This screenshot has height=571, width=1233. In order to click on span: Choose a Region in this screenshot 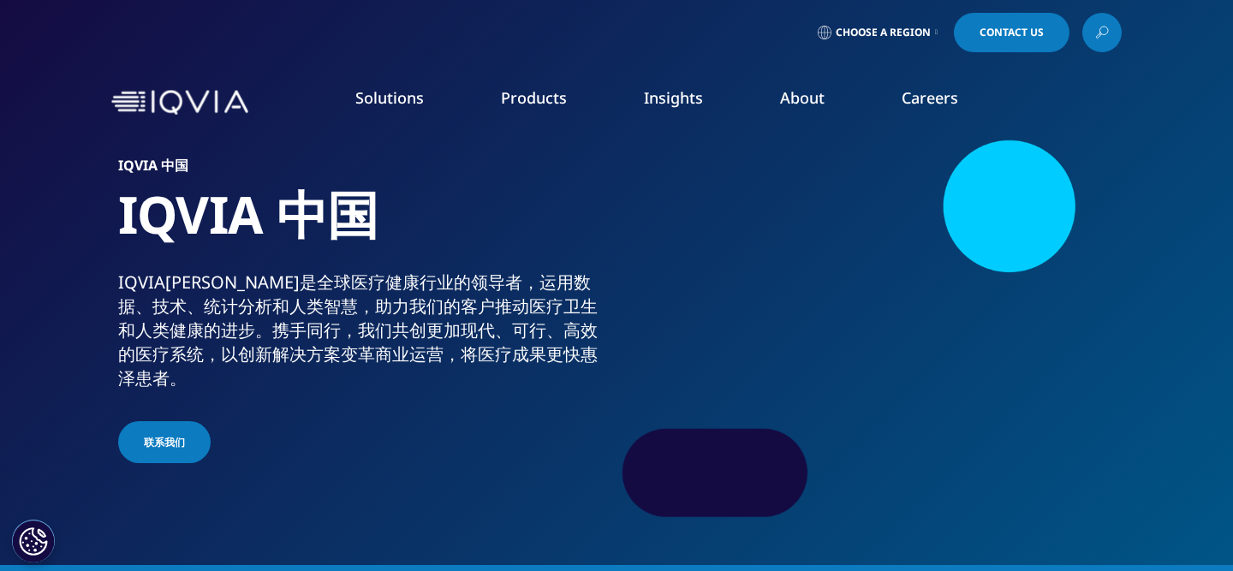, I will do `click(883, 33)`.